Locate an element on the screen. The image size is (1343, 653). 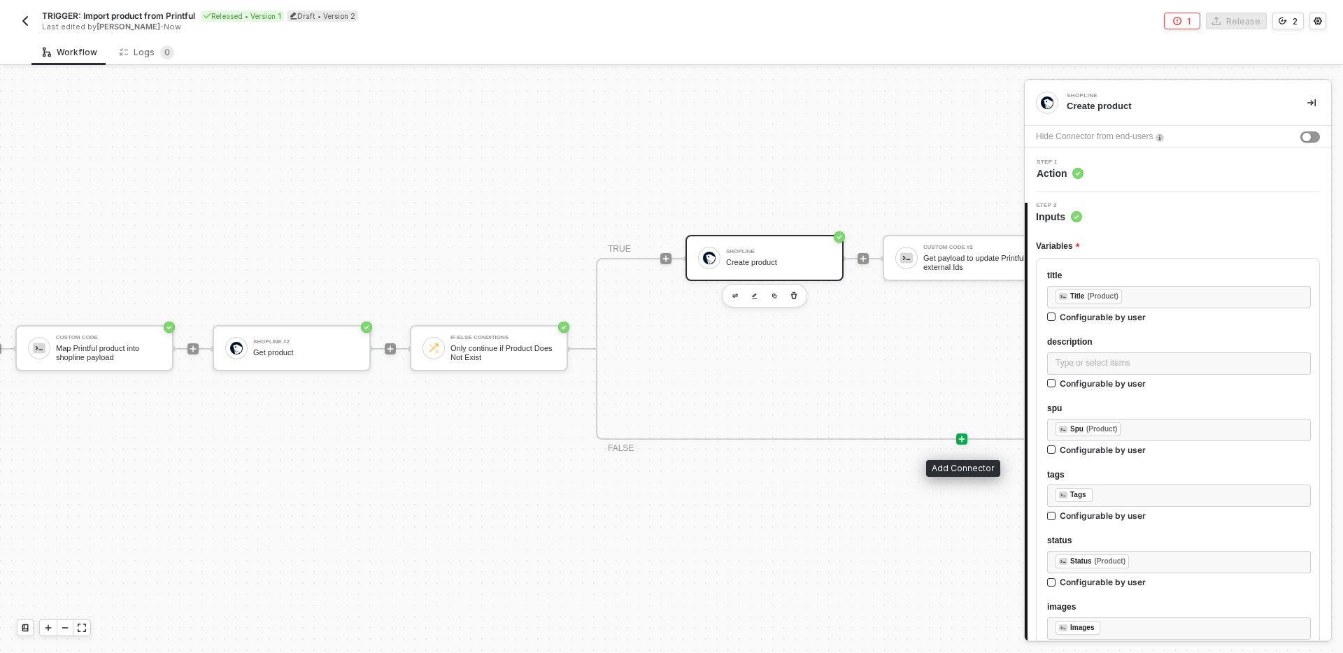
div: images is located at coordinates (1179, 607).